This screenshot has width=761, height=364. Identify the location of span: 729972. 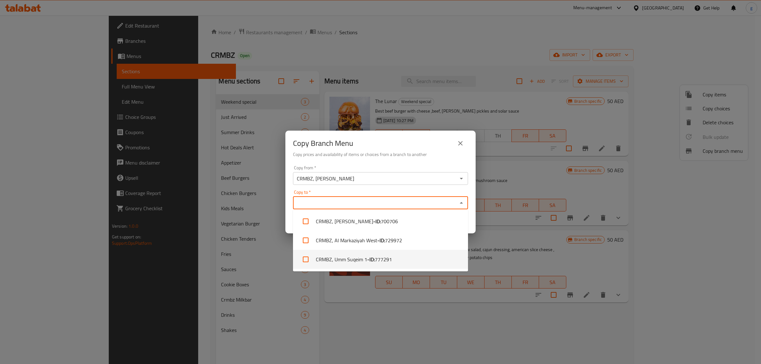
(394, 240).